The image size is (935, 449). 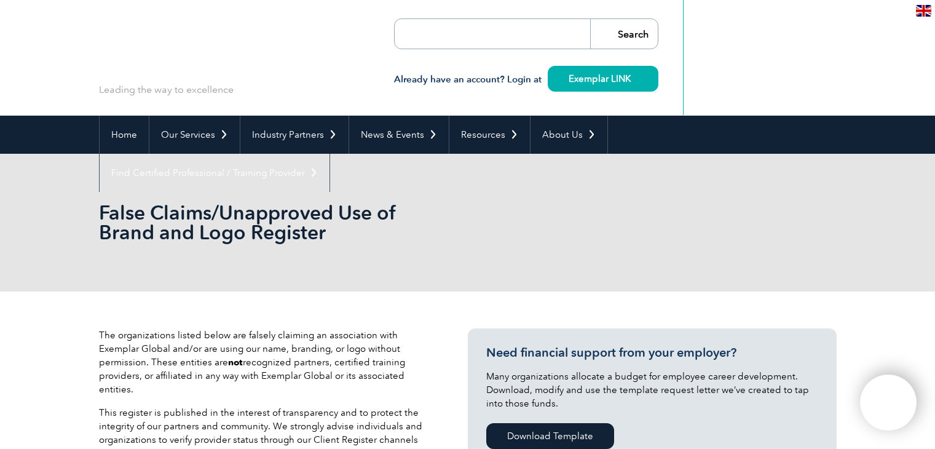 What do you see at coordinates (265, 362) in the screenshot?
I see `p: The organizations listed below are falsely claiming an association with Exemplar Global and/or ar...` at bounding box center [265, 362].